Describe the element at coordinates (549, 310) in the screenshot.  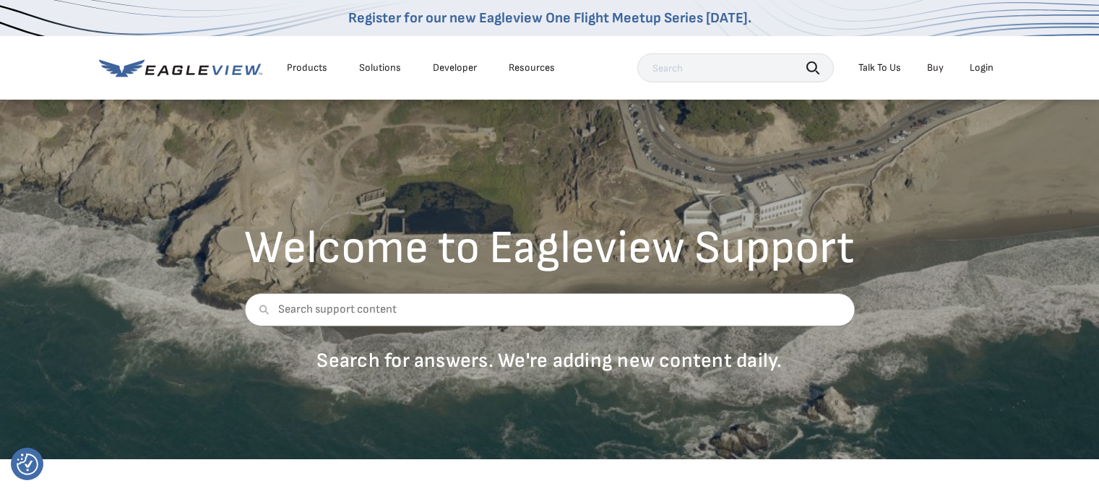
I see `input: Search support content` at that location.